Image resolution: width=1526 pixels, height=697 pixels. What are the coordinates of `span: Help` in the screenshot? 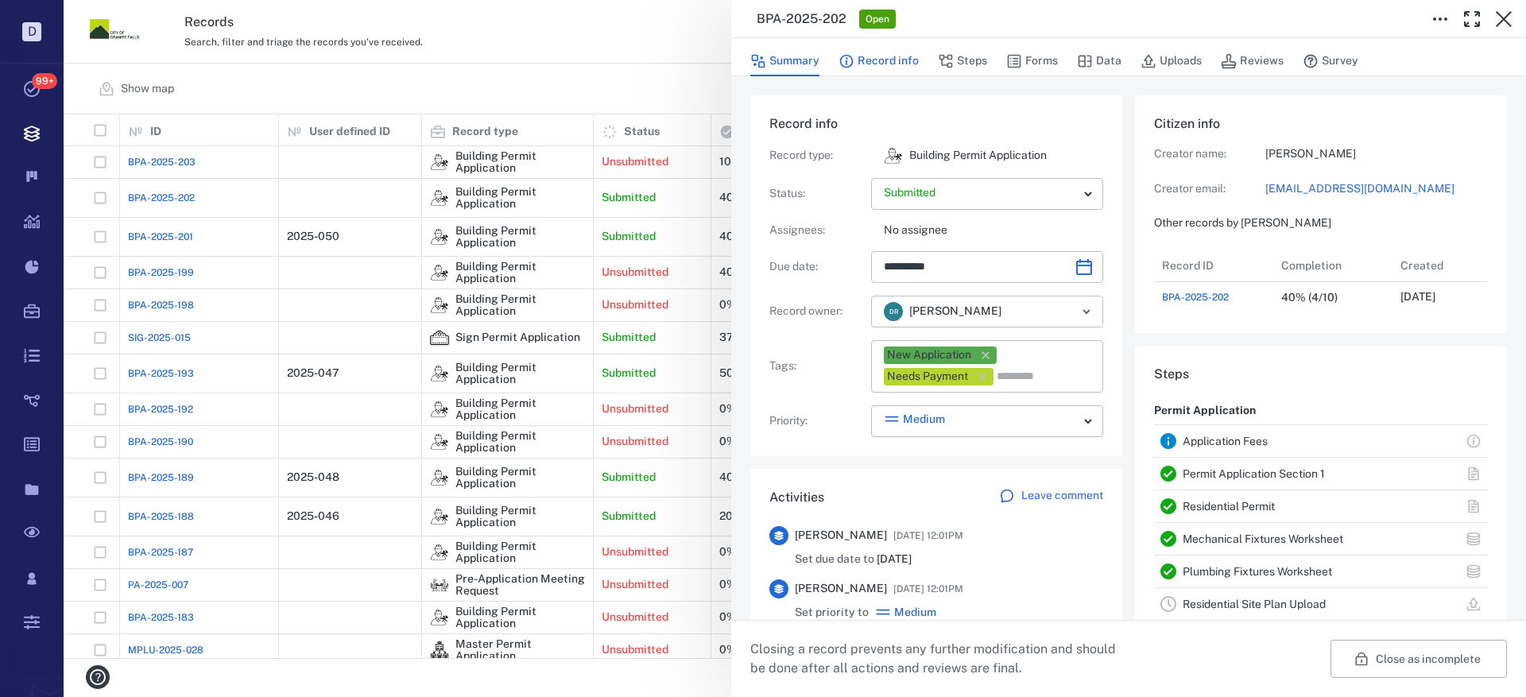 It's located at (52, 18).